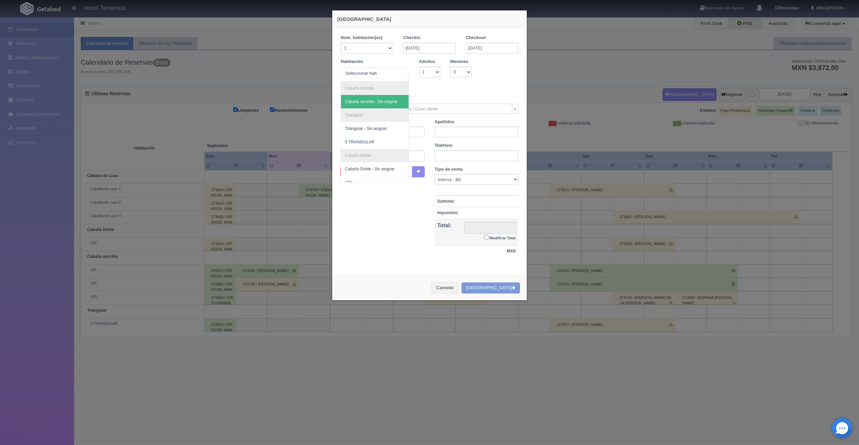 This screenshot has width=859, height=445. Describe the element at coordinates (371, 102) in the screenshot. I see `span: Cabaña sencilla - Sin asignar` at that location.